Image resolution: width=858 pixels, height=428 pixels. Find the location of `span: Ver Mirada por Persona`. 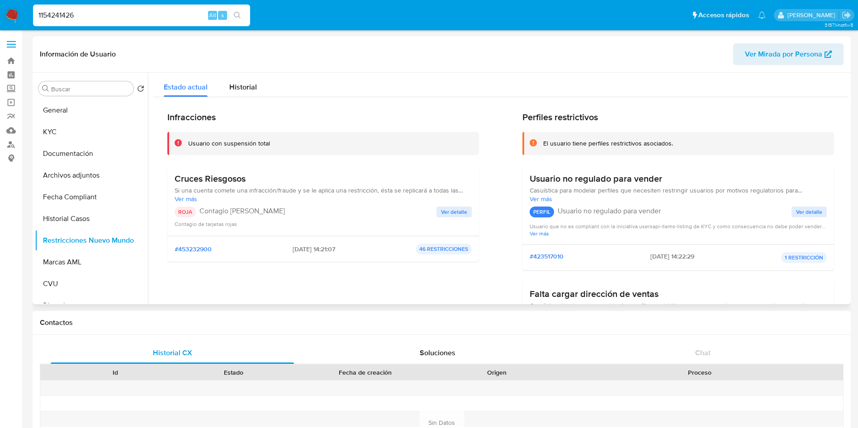

span: Ver Mirada por Persona is located at coordinates (783, 54).